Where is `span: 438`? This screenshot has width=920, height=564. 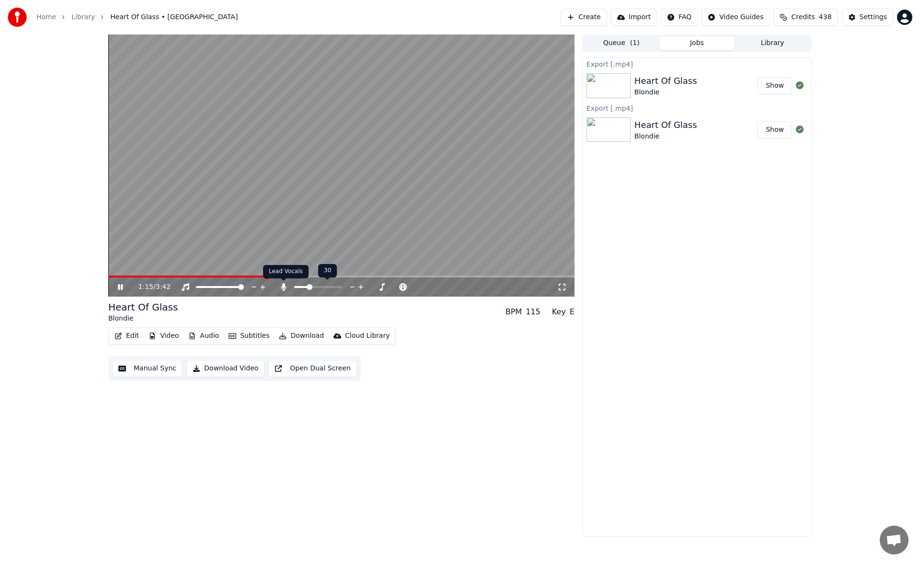 span: 438 is located at coordinates (825, 17).